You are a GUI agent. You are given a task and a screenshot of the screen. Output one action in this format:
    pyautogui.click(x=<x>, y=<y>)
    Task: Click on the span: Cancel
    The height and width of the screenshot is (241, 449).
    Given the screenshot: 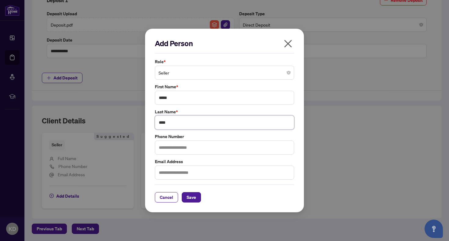 What is the action you would take?
    pyautogui.click(x=166, y=197)
    